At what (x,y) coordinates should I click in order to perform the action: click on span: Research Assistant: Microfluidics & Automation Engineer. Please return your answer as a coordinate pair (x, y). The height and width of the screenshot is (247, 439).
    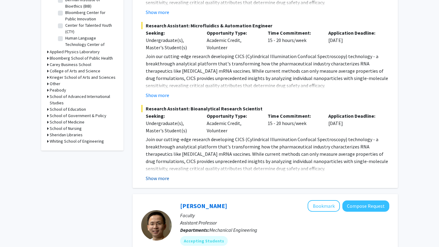
    Looking at the image, I should click on (265, 26).